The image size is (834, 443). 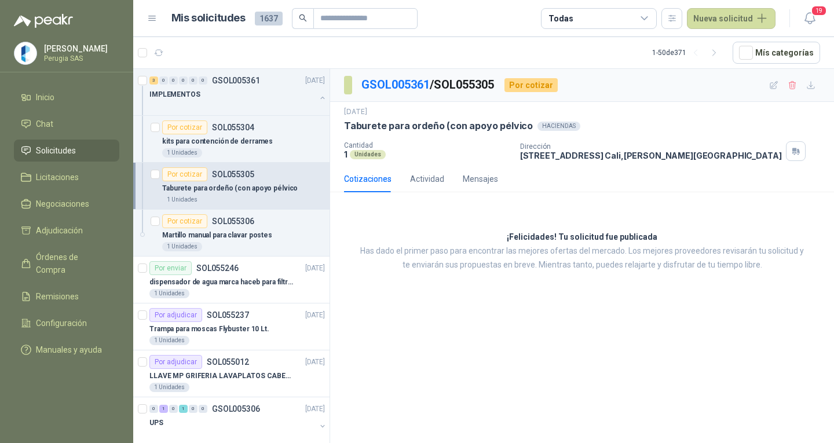 I want to click on span: search, so click(x=303, y=18).